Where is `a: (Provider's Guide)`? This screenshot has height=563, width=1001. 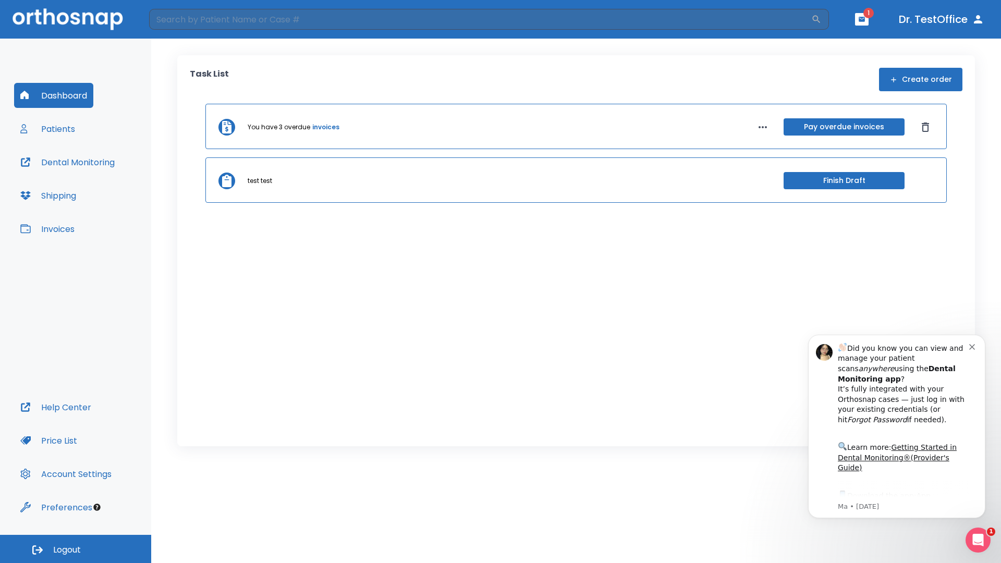 a: (Provider's Guide) is located at coordinates (101, 141).